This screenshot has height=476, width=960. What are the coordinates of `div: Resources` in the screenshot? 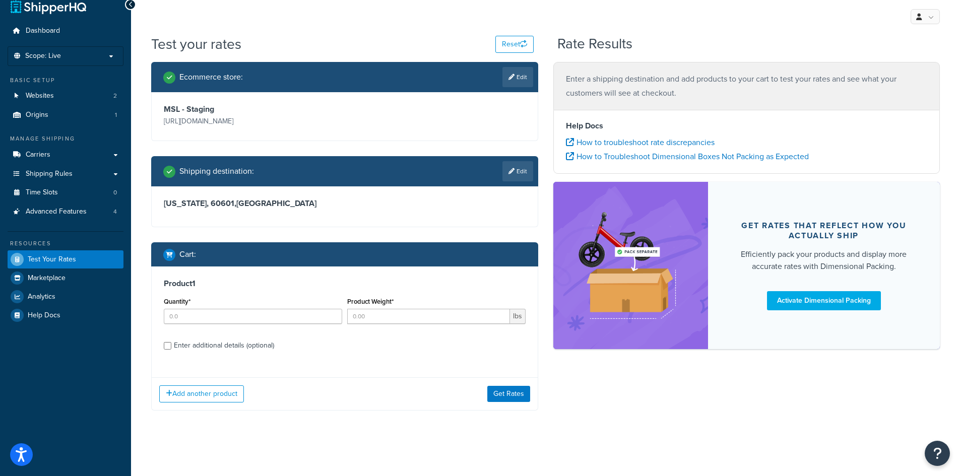 It's located at (66, 243).